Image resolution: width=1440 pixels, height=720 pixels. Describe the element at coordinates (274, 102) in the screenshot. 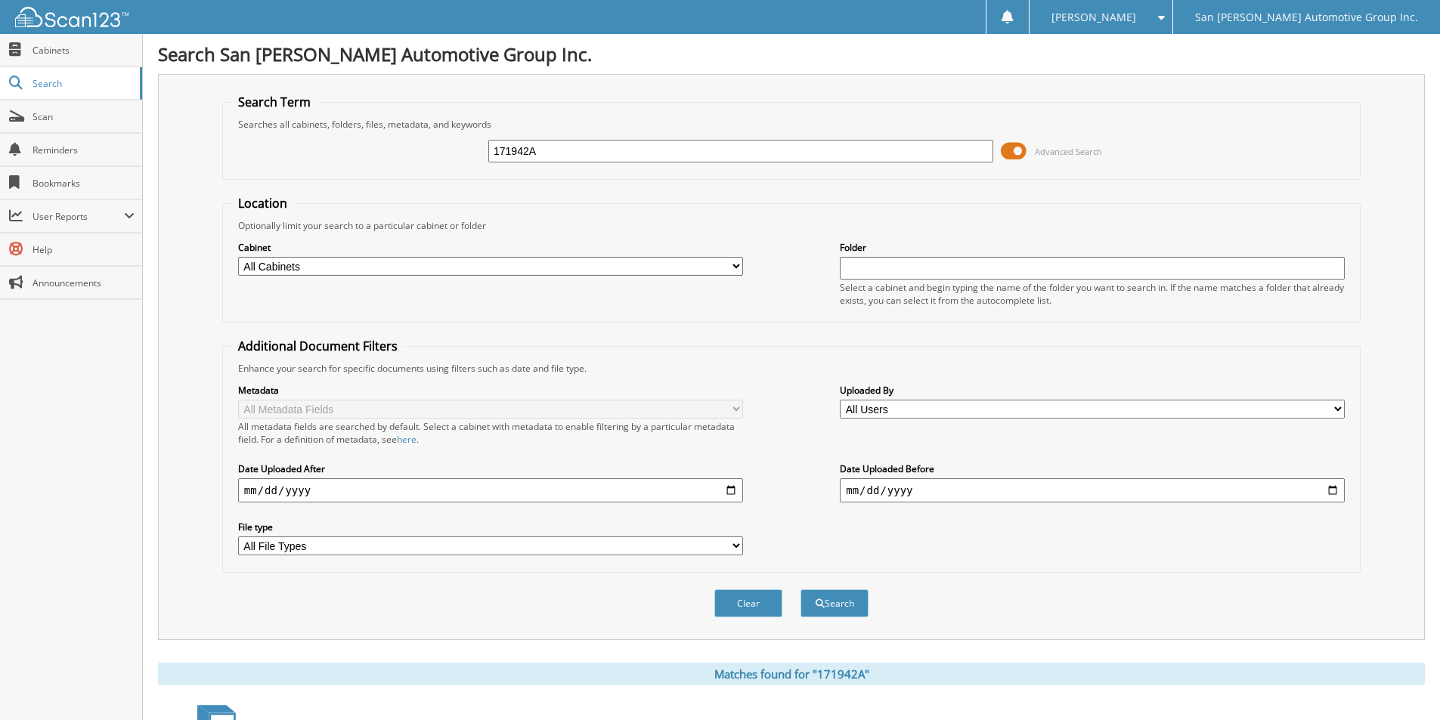

I see `legend: Search Term` at that location.